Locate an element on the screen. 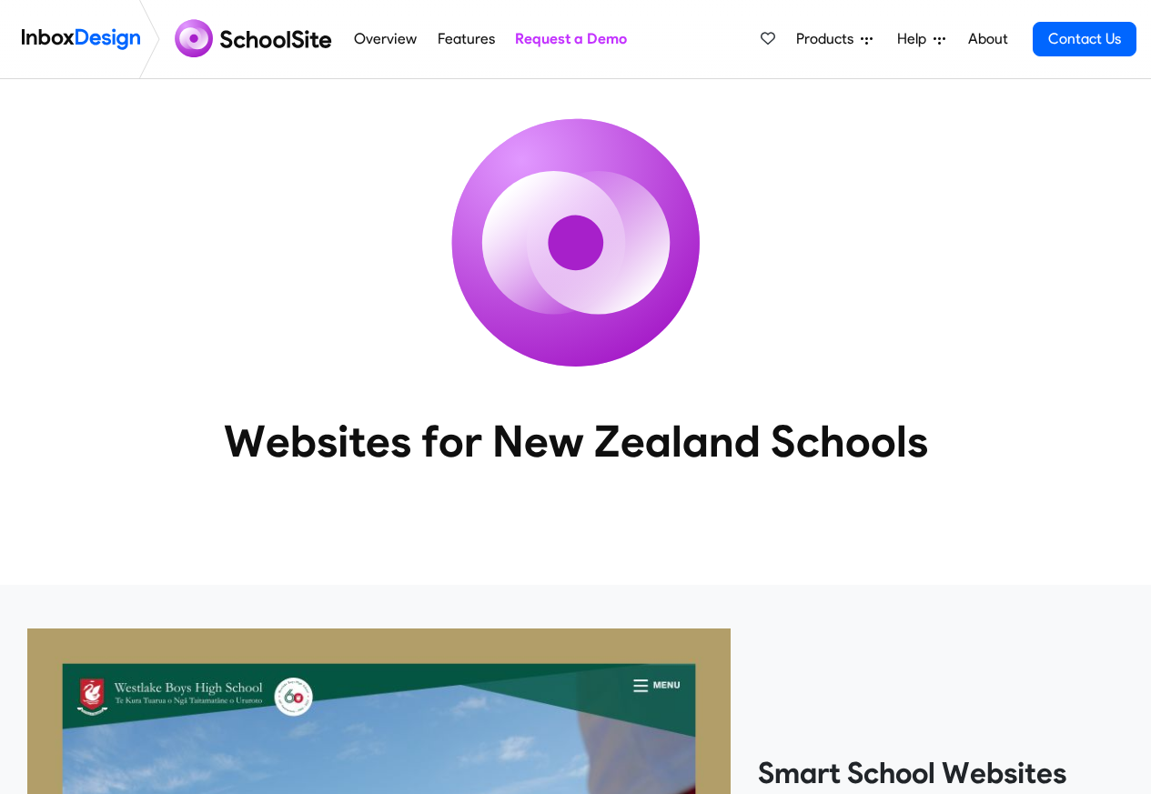 The width and height of the screenshot is (1151, 794). a: Help is located at coordinates (920, 39).